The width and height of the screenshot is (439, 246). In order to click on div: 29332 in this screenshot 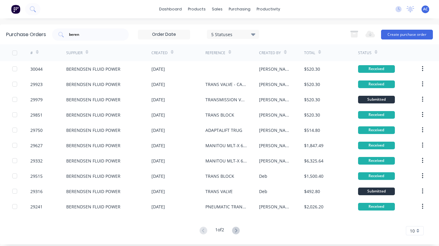, I will do `click(36, 161)`.